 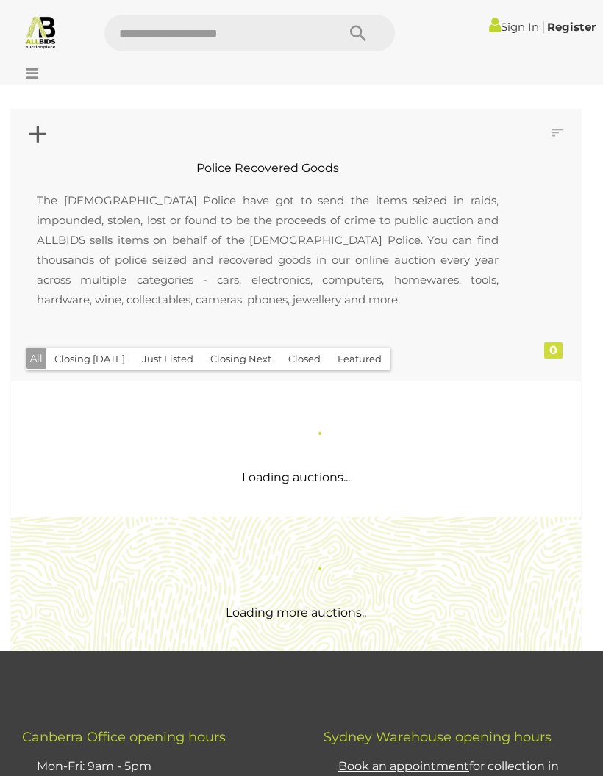 I want to click on u: Book an appointment, so click(x=404, y=766).